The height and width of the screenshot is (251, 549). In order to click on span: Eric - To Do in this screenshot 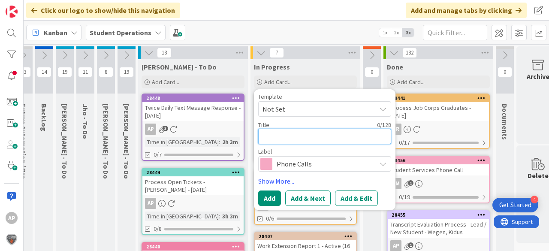, I will do `click(127, 141)`.